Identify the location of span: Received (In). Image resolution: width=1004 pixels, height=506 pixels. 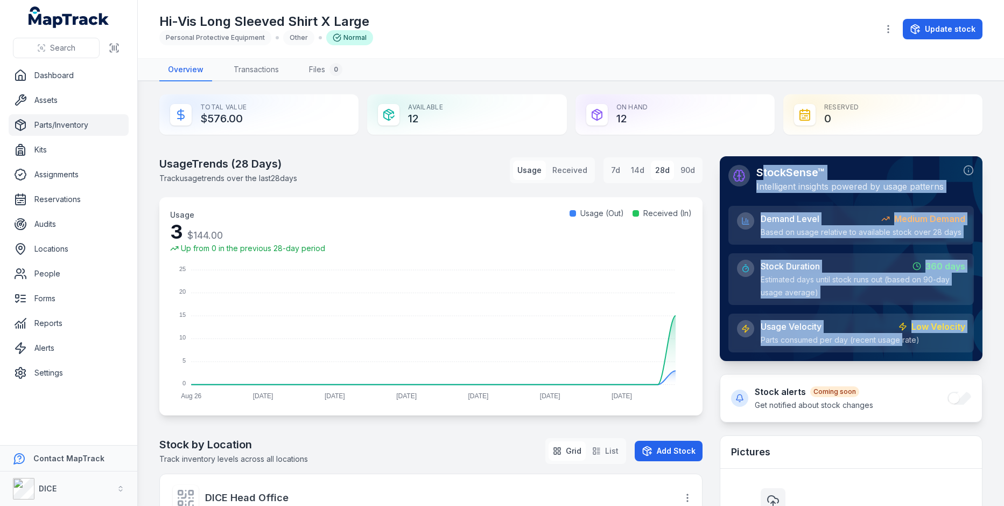
(668, 213).